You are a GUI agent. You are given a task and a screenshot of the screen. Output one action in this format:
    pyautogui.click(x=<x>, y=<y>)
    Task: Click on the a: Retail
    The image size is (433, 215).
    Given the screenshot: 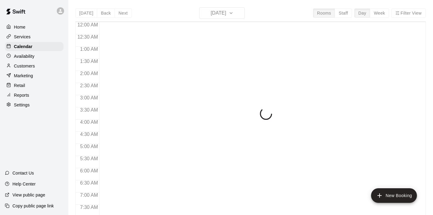 What is the action you would take?
    pyautogui.click(x=34, y=85)
    